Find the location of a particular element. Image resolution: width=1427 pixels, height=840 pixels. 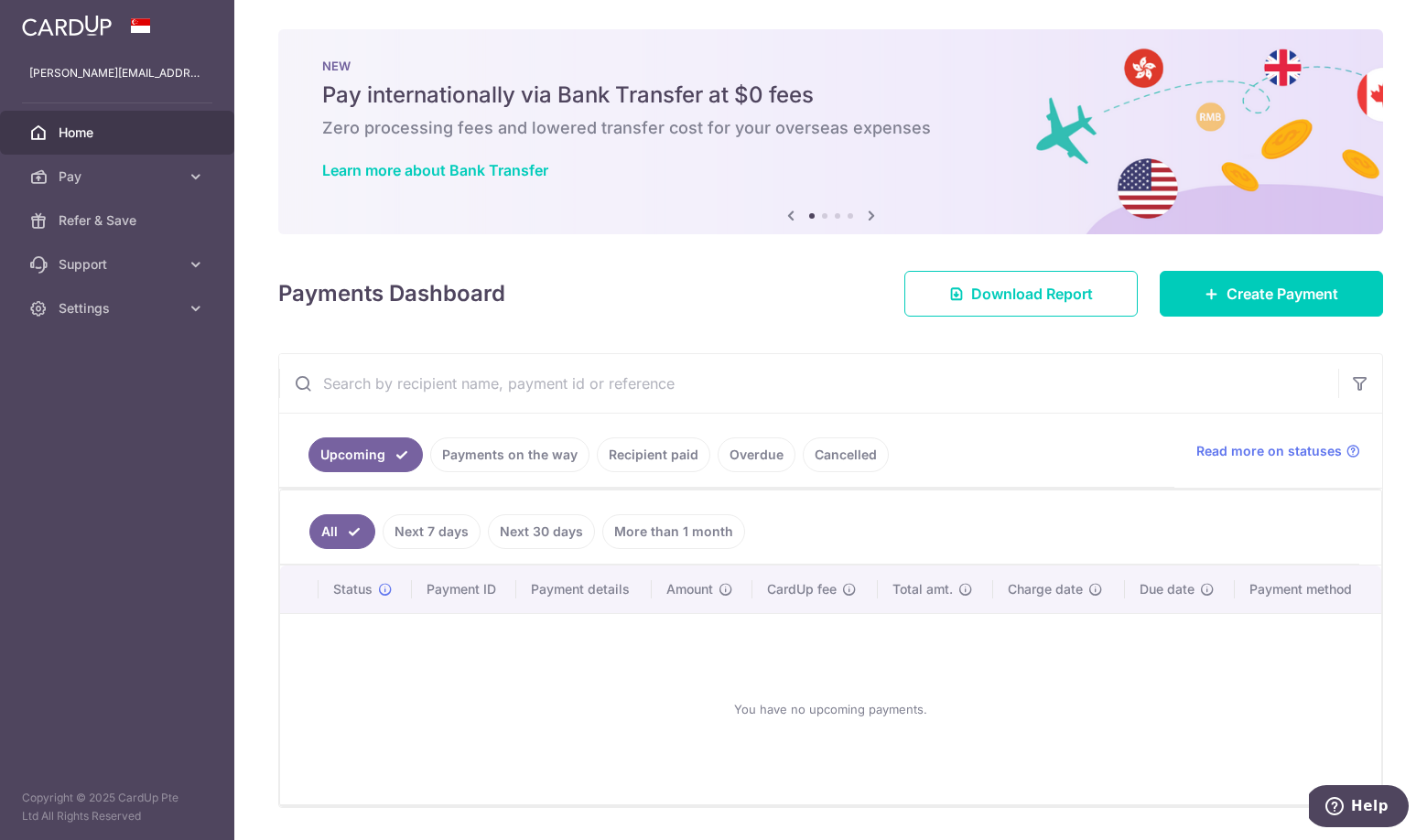

span: Support is located at coordinates (119, 264).